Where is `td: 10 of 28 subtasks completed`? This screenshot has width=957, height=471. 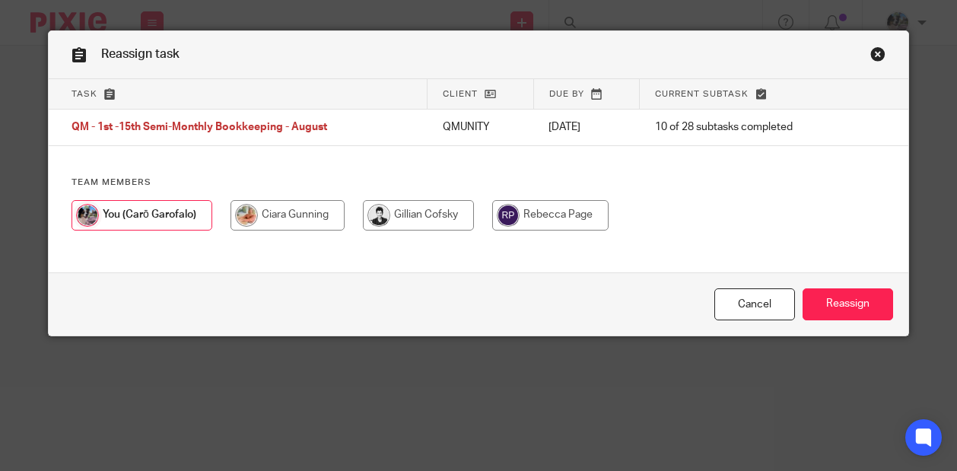 td: 10 of 28 subtasks completed is located at coordinates (746, 128).